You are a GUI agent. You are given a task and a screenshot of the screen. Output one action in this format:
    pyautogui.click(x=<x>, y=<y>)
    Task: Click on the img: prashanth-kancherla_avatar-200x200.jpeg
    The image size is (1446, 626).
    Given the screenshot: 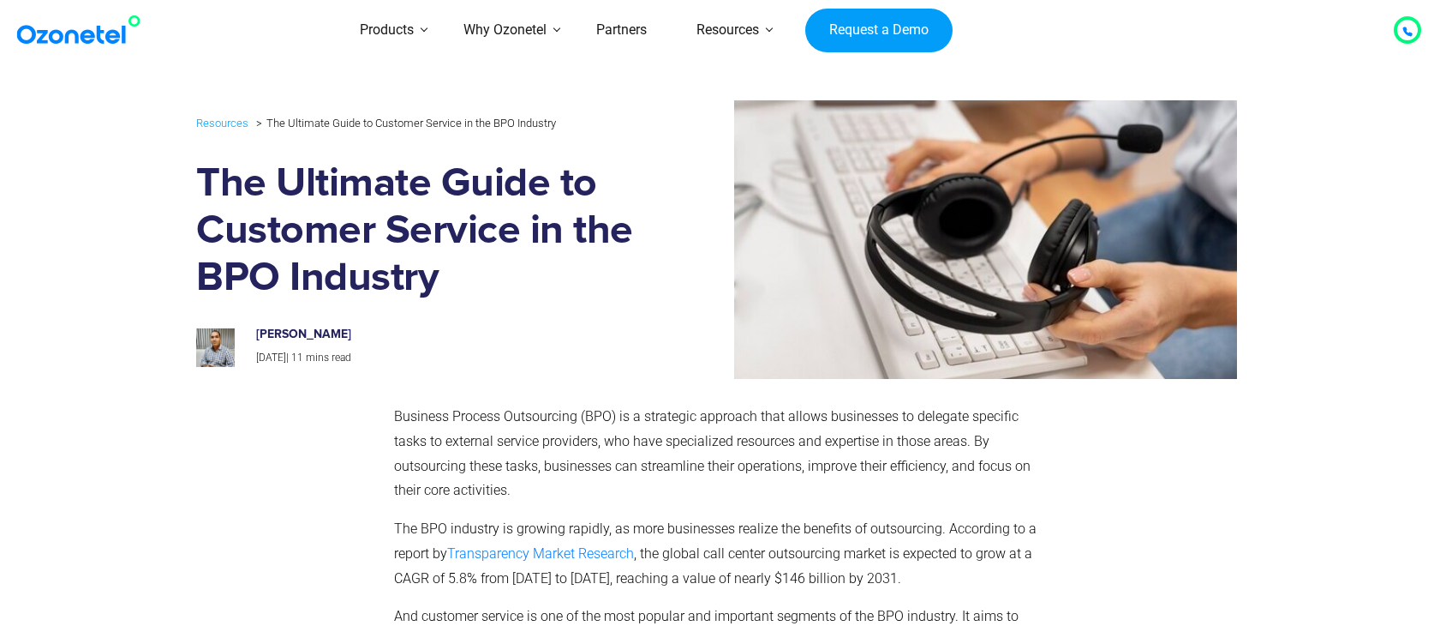 What is the action you would take?
    pyautogui.click(x=215, y=347)
    